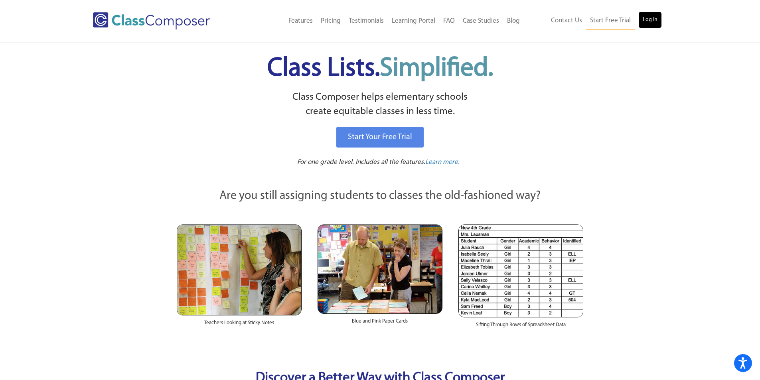  Describe the element at coordinates (151, 21) in the screenshot. I see `img: Class Composer` at that location.